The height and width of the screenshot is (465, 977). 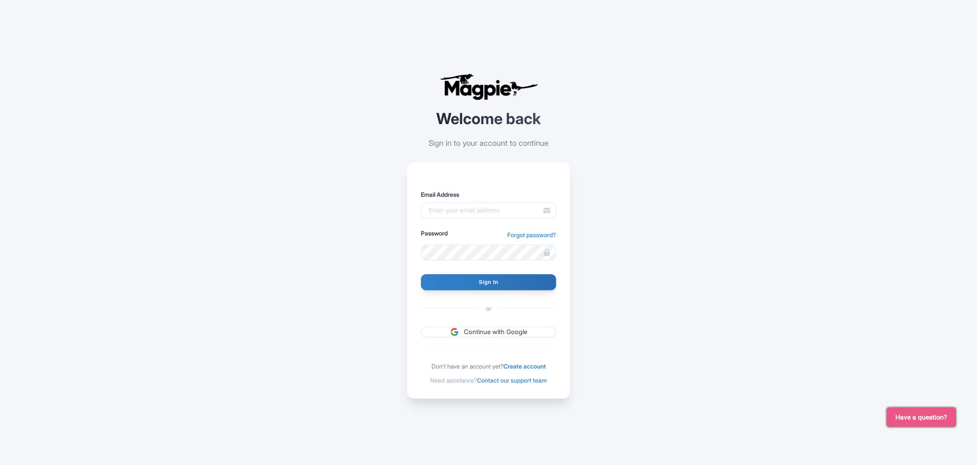 I want to click on a: Create account, so click(x=524, y=366).